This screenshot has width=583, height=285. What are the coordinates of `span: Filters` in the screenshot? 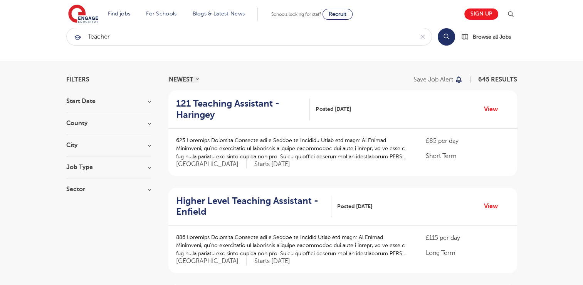 It's located at (78, 79).